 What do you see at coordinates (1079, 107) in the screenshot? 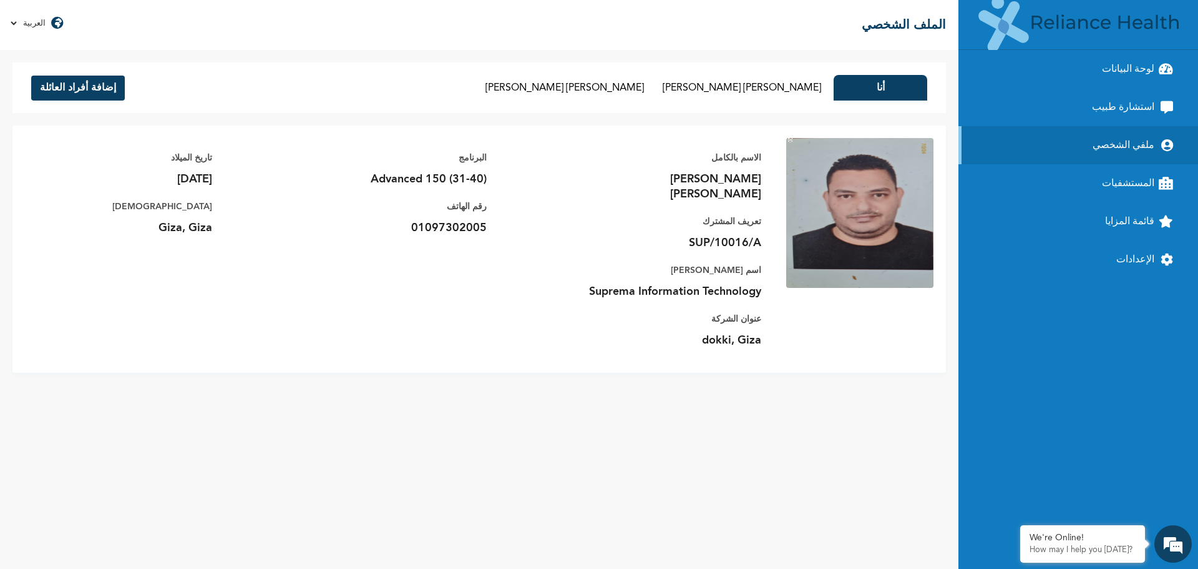
I see `a: استشارة طبيب` at bounding box center [1079, 107].